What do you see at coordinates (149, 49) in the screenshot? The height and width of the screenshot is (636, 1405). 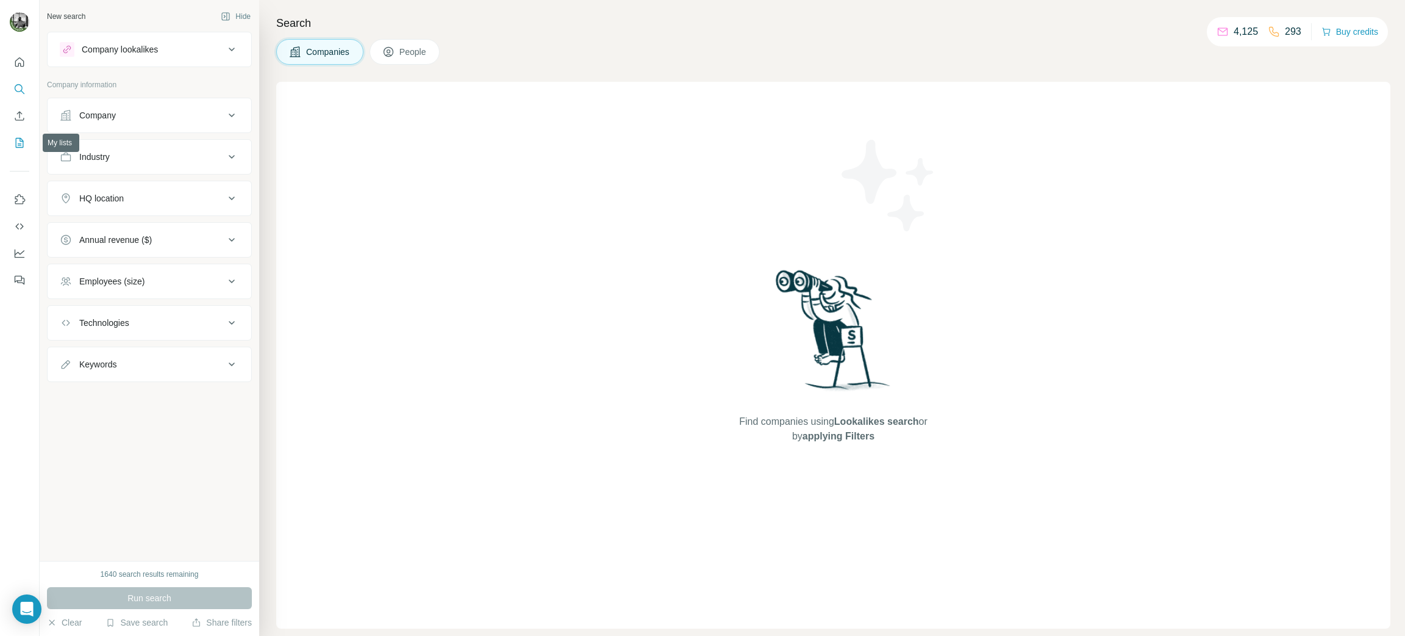 I see `button: Company lookalikes` at bounding box center [149, 49].